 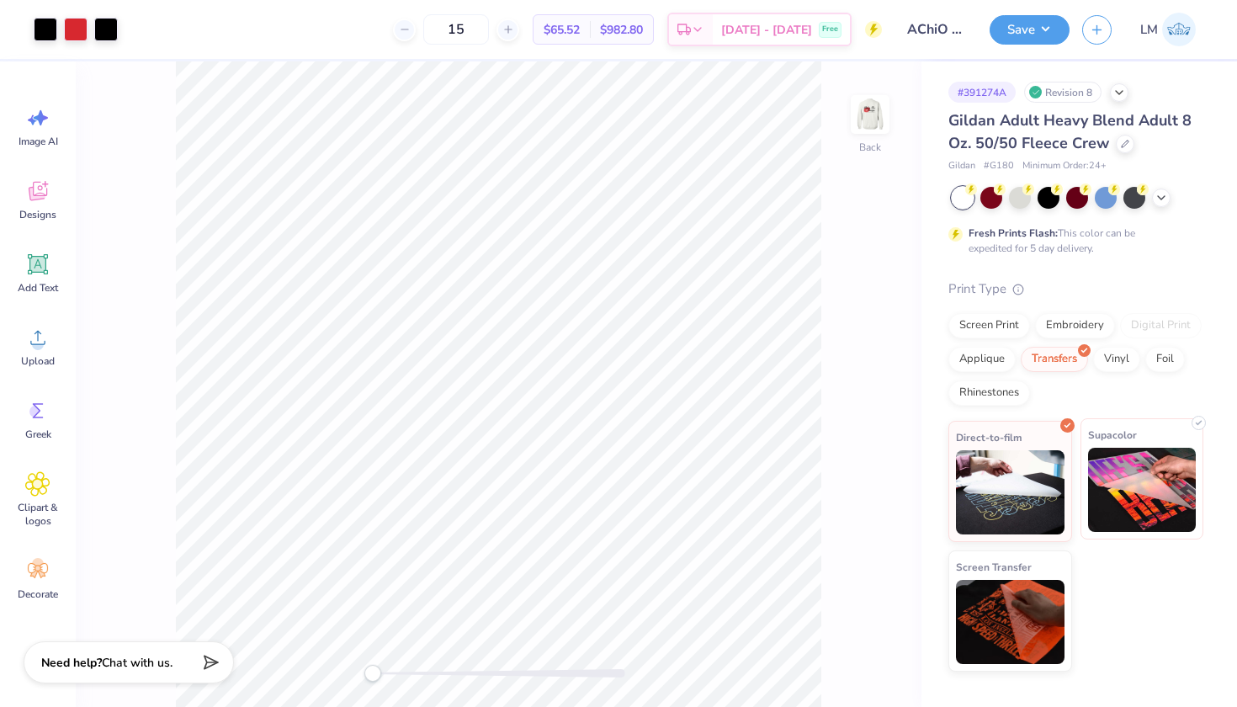 What do you see at coordinates (830, 29) in the screenshot?
I see `span: Free` at bounding box center [830, 29].